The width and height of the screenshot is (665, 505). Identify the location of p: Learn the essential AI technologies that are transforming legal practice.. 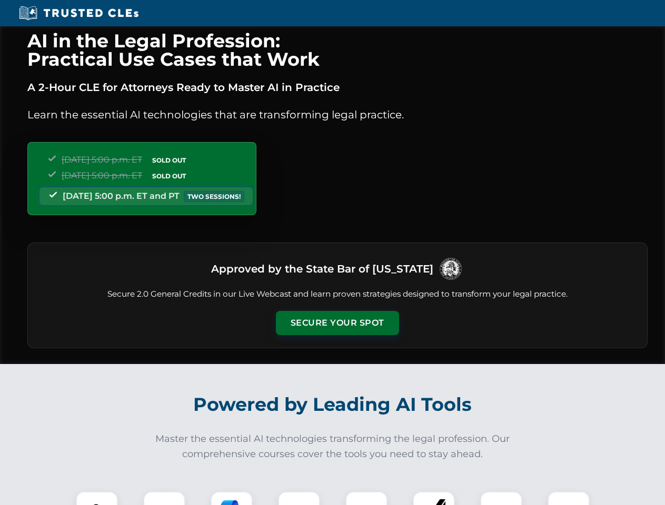
(337, 115).